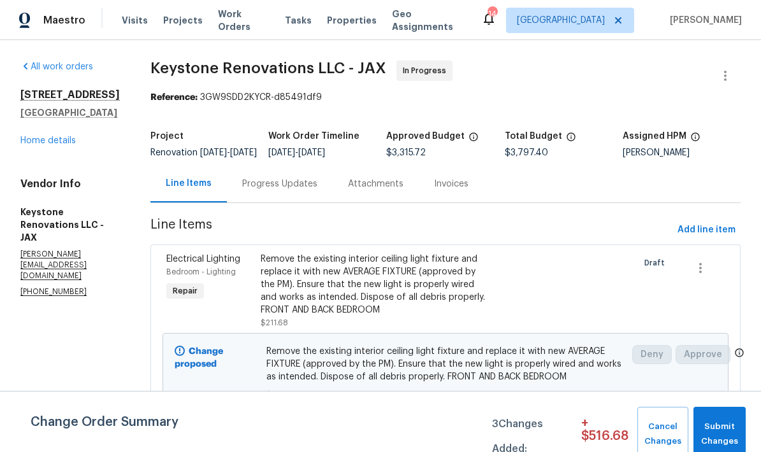  Describe the element at coordinates (167, 136) in the screenshot. I see `h5: Project` at that location.